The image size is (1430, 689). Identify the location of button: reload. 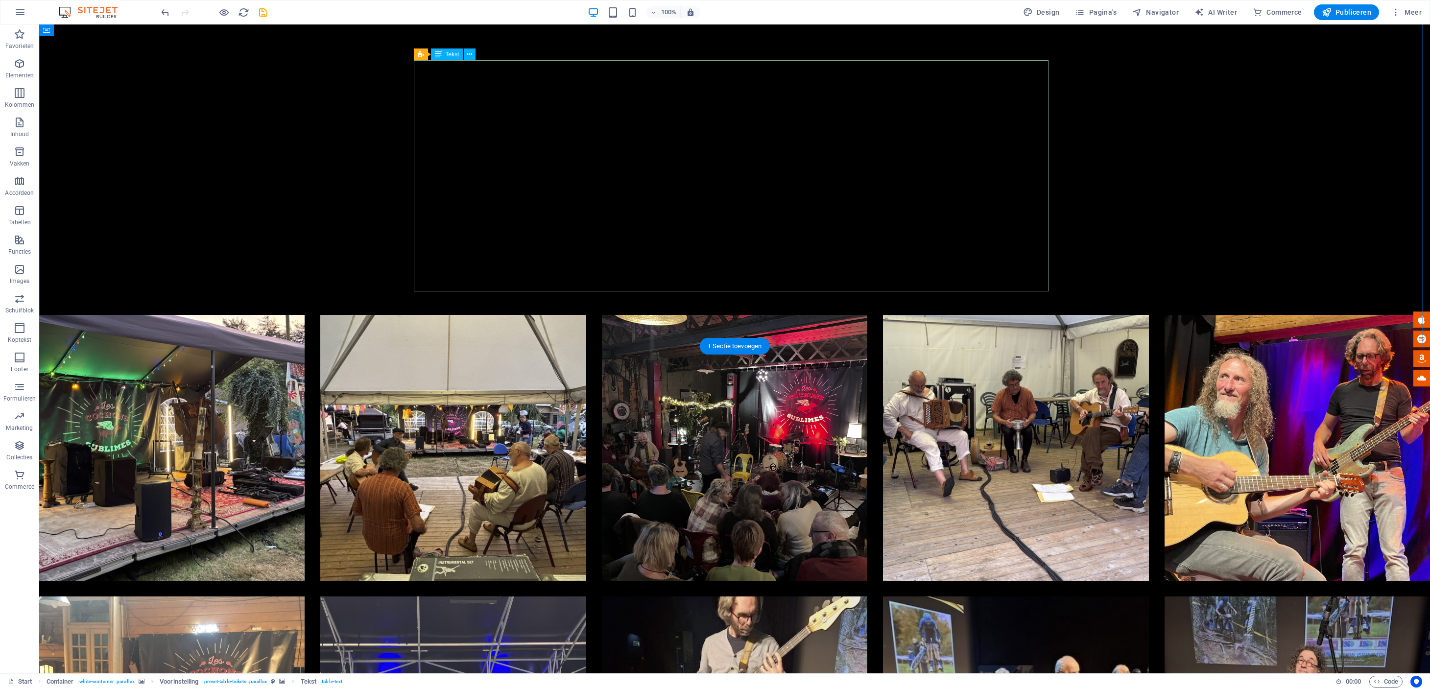
(243, 12).